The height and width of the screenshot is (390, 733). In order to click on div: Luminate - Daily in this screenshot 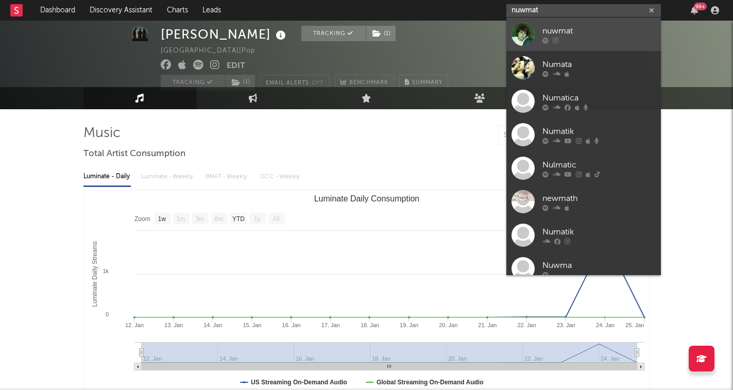, I will do `click(107, 177)`.